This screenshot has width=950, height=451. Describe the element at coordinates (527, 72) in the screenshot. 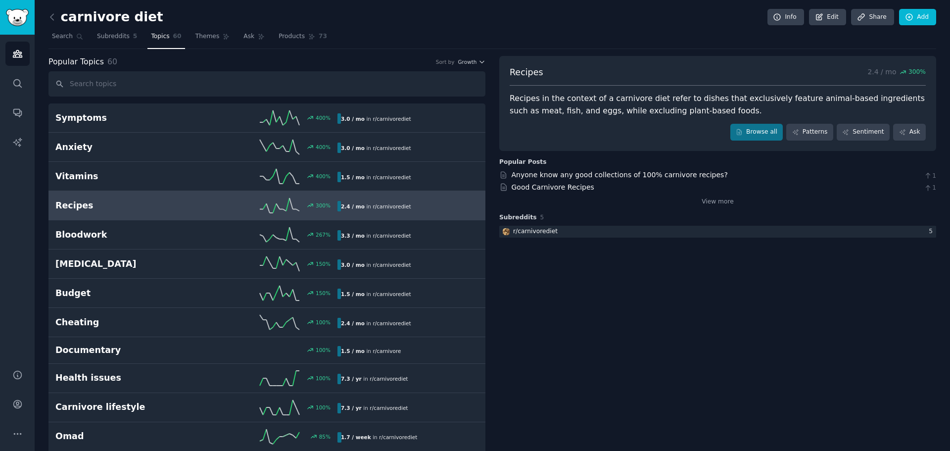

I see `span: Recipes` at that location.